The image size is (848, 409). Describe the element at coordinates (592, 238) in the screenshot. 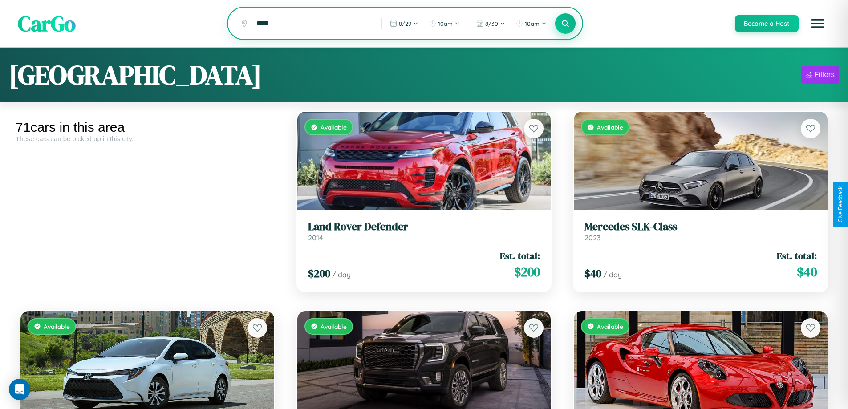

I see `span: 2023` at that location.